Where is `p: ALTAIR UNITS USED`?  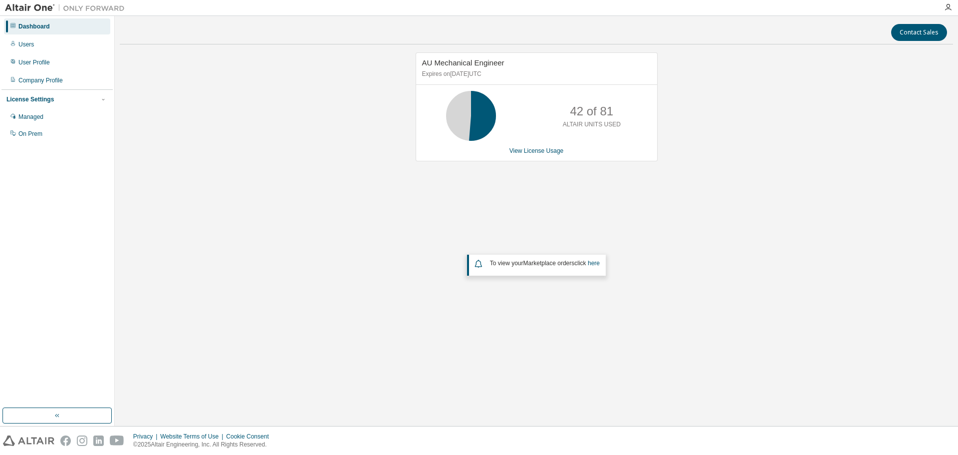 p: ALTAIR UNITS USED is located at coordinates (592, 124).